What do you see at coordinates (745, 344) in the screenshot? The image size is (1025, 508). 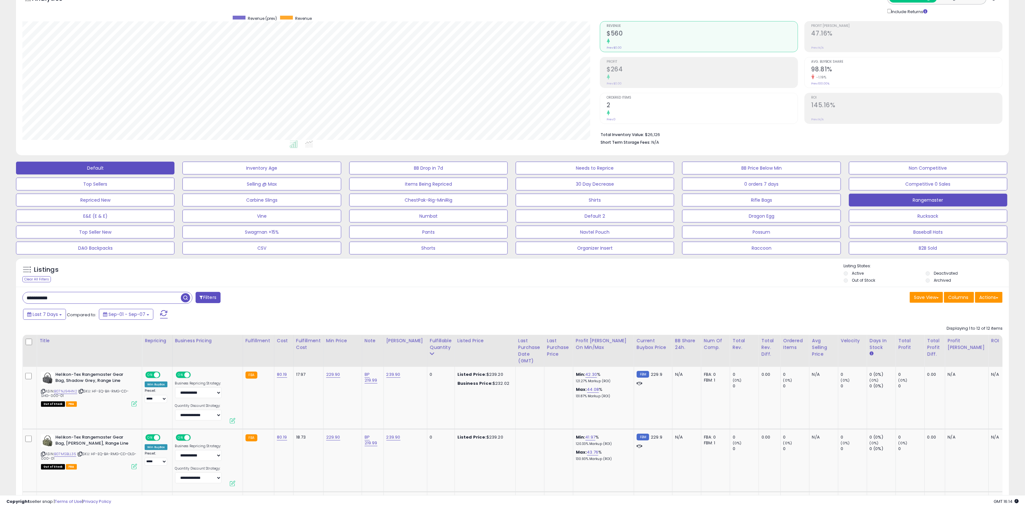 I see `div: Total Rev.` at bounding box center [745, 344].